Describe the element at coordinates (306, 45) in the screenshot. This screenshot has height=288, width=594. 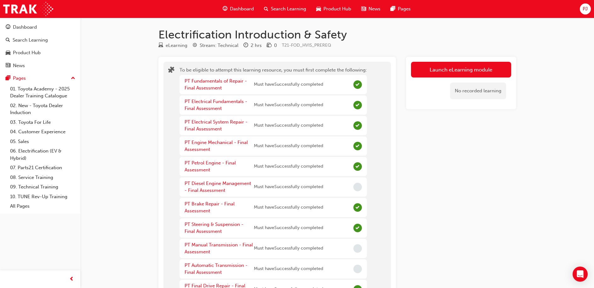
I see `span: Learning resource code` at that location.